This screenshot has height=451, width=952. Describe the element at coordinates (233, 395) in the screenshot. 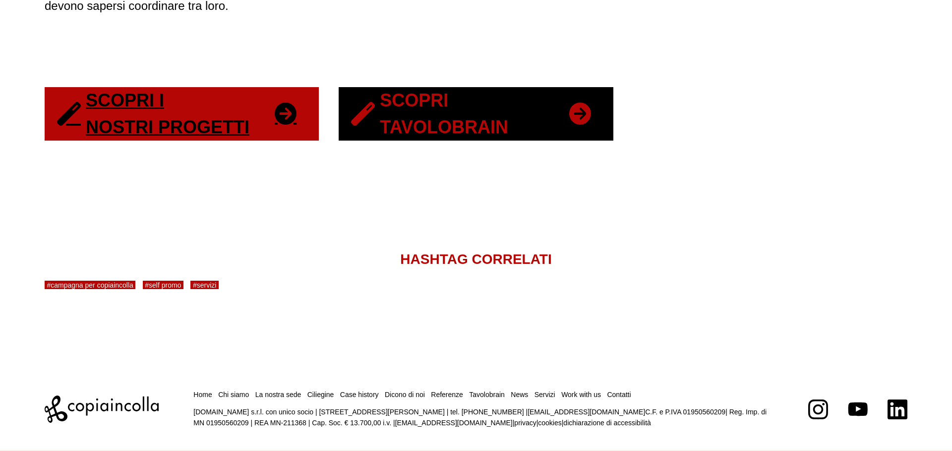

I see `a: Chi siamo` at that location.